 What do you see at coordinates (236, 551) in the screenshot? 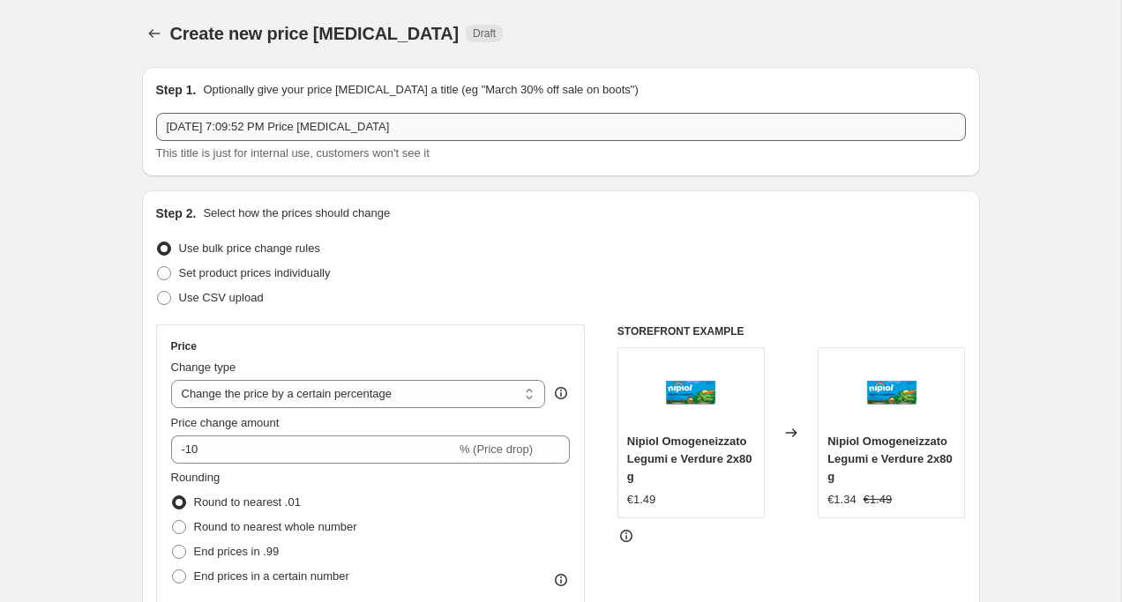
I see `span: End prices in .99` at bounding box center [236, 551].